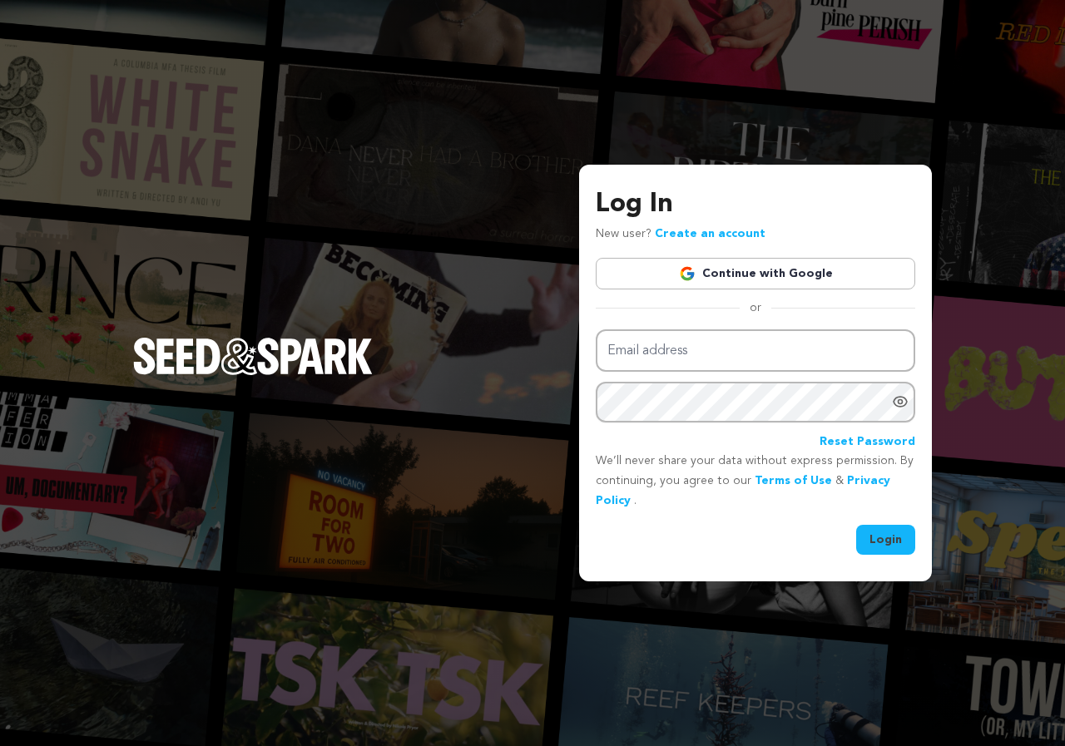  I want to click on h3: Log In, so click(755, 205).